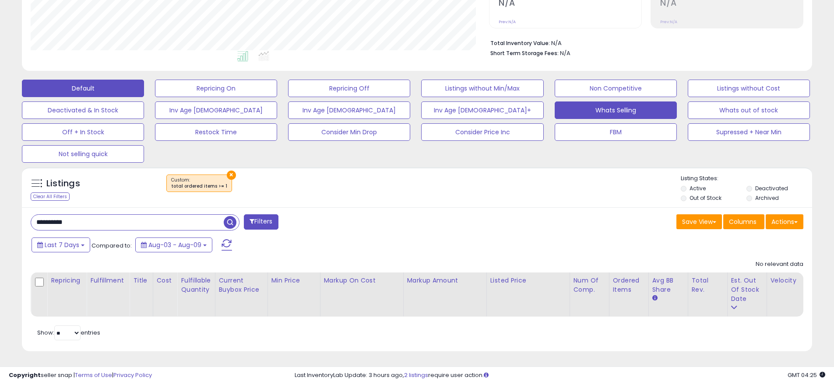 This screenshot has width=834, height=384. I want to click on div: Num of Comp., so click(589, 286).